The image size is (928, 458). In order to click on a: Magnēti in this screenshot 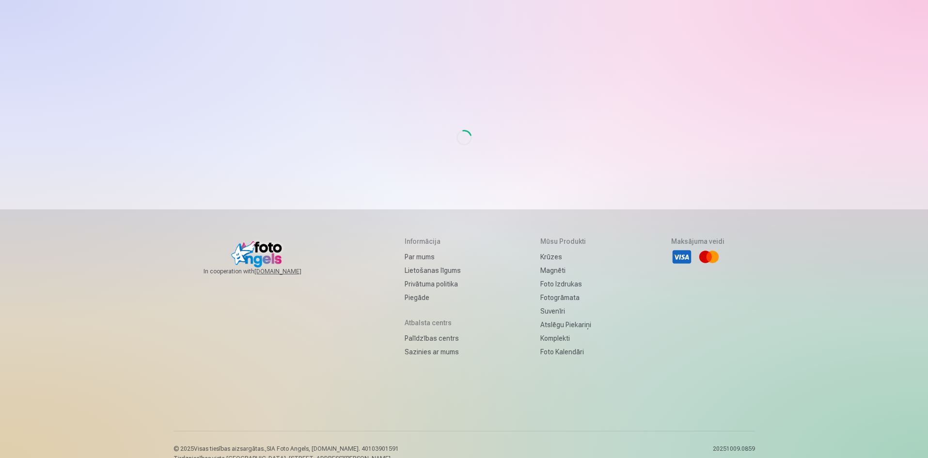, I will do `click(566, 270)`.